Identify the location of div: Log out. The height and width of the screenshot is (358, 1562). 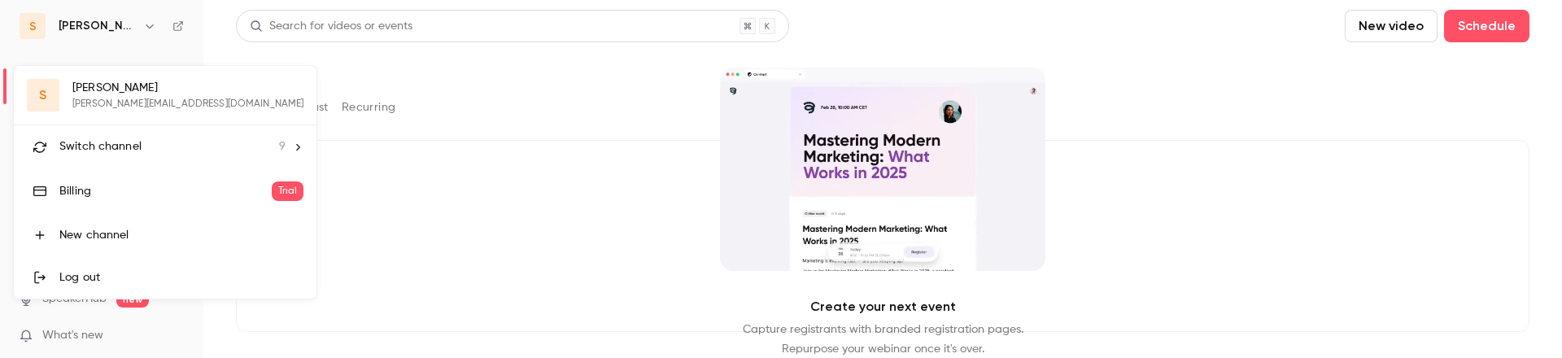
(181, 277).